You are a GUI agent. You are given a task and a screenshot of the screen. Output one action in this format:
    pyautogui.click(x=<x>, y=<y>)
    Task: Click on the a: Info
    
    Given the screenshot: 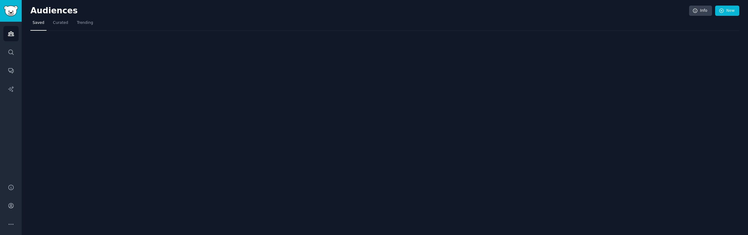 What is the action you would take?
    pyautogui.click(x=701, y=11)
    